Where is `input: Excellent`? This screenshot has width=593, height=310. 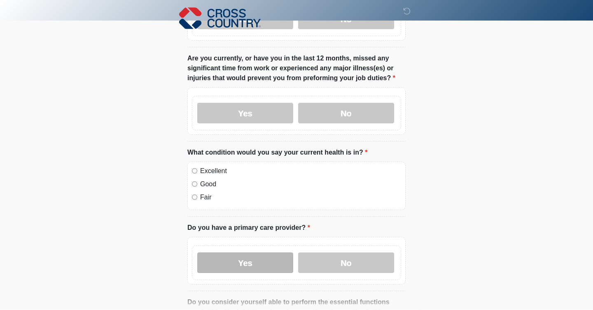
input: Excellent is located at coordinates (194, 171).